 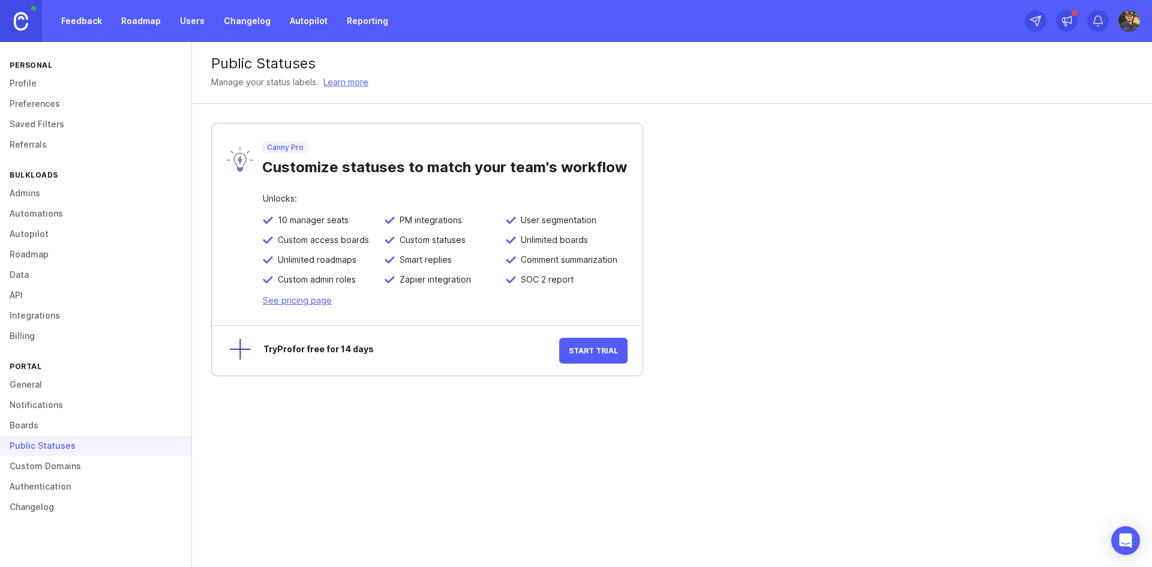 I want to click on span: Zapier integration, so click(x=433, y=280).